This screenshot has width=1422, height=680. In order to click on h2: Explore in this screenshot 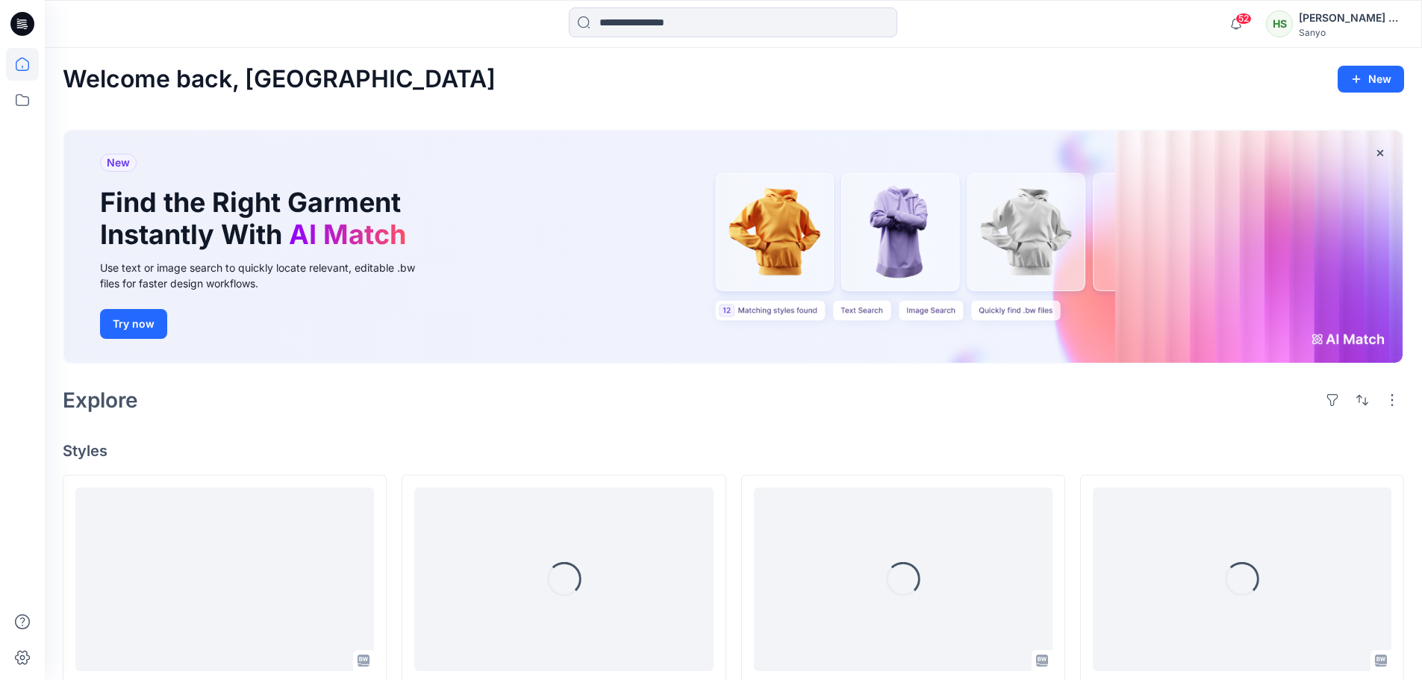, I will do `click(100, 400)`.